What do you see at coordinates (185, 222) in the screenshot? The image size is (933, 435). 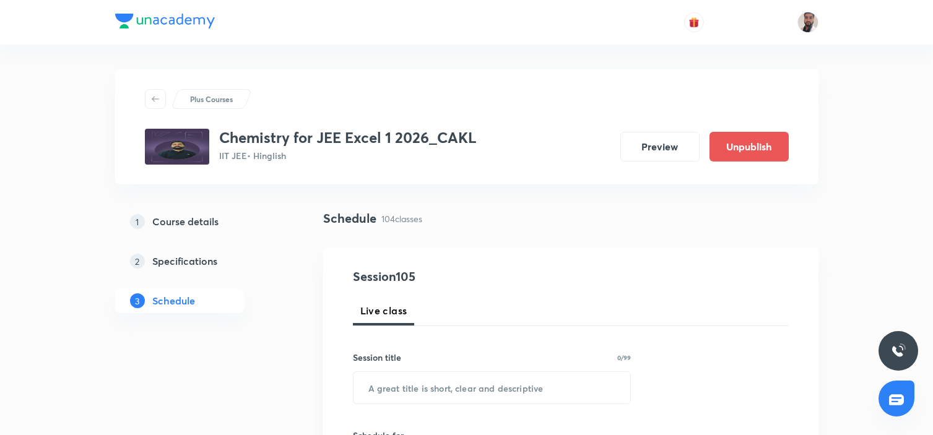 I see `h5: Course details` at bounding box center [185, 222].